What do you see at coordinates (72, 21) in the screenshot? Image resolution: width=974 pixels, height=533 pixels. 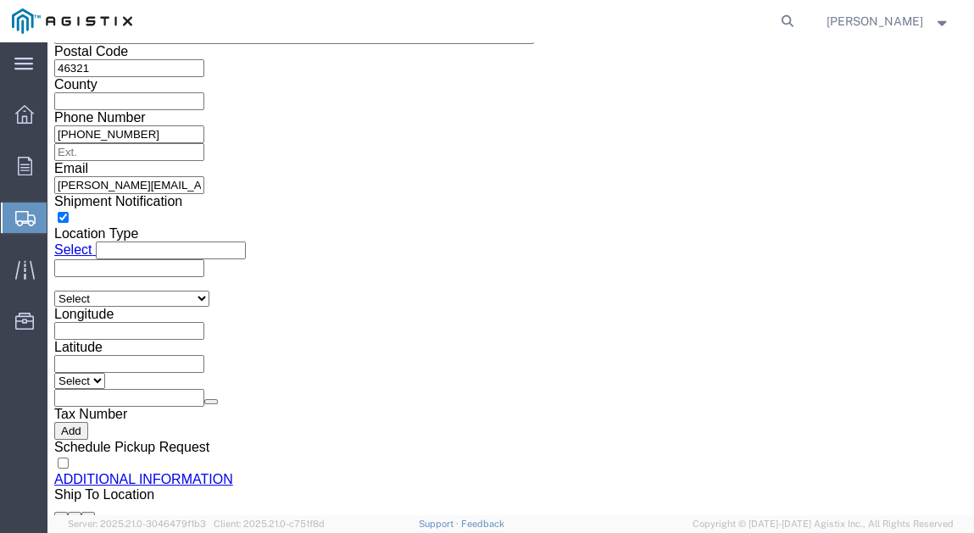 I see `img: logo` at bounding box center [72, 21].